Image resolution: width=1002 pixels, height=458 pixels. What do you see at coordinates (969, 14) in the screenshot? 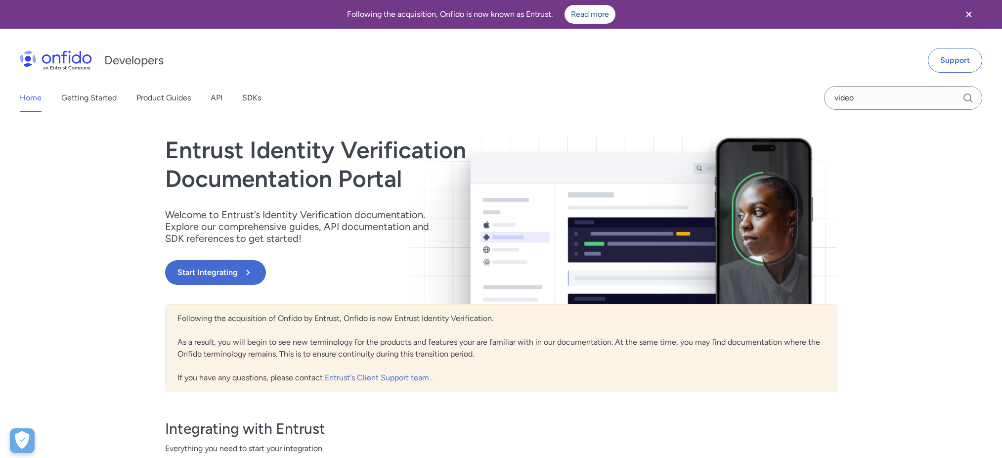
I see `svg: Close banner` at bounding box center [969, 14].